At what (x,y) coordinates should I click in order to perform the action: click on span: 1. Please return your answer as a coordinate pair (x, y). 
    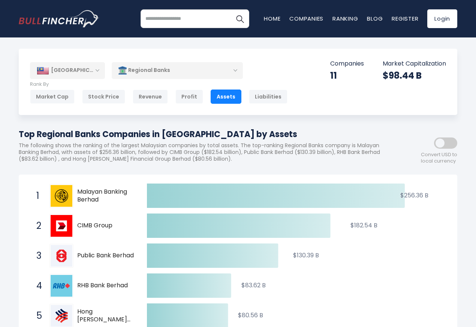
    Looking at the image, I should click on (36, 196).